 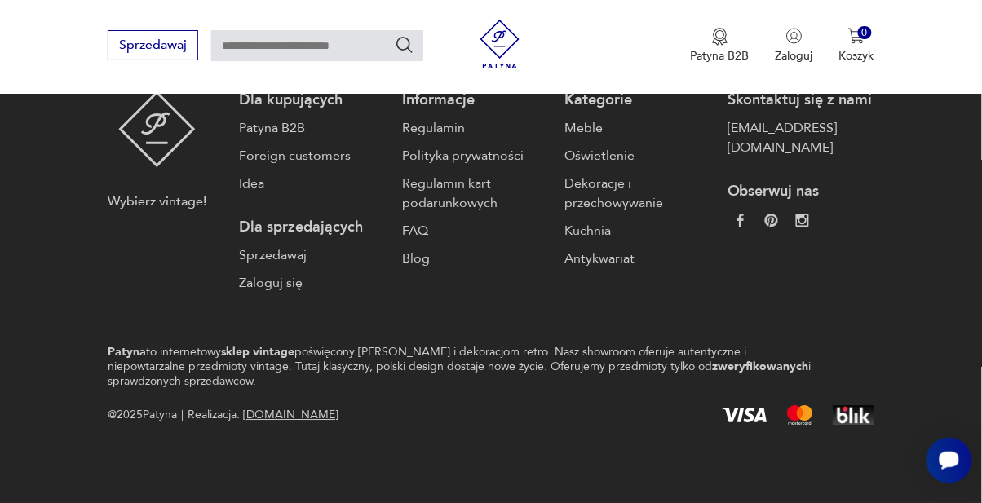 What do you see at coordinates (312, 283) in the screenshot?
I see `a: Zaloguj się` at bounding box center [312, 283].